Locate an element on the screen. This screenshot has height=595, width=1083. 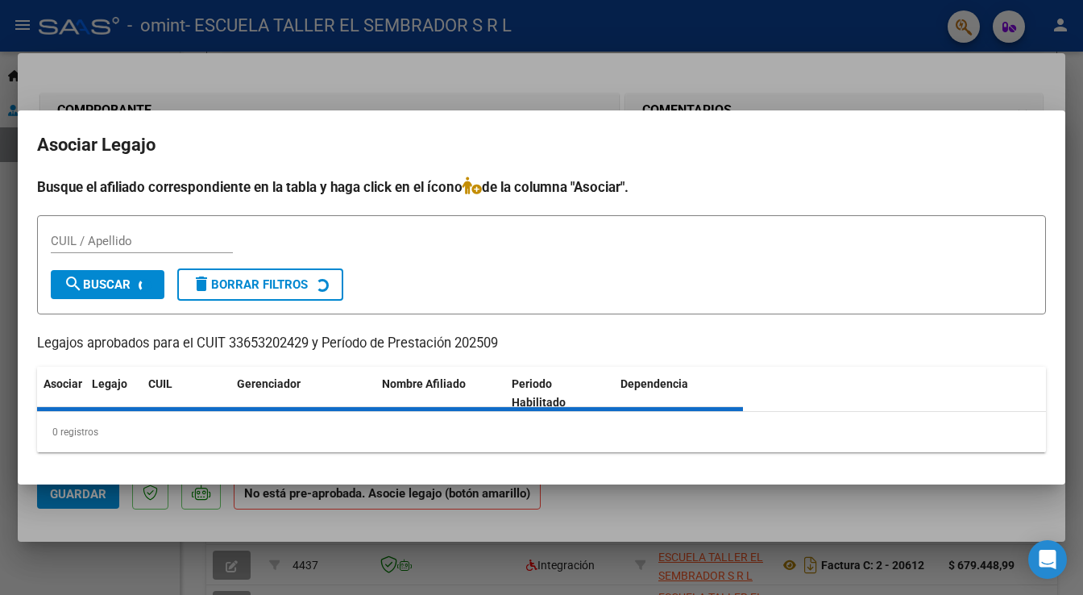
mat-icon: delete is located at coordinates (201, 284).